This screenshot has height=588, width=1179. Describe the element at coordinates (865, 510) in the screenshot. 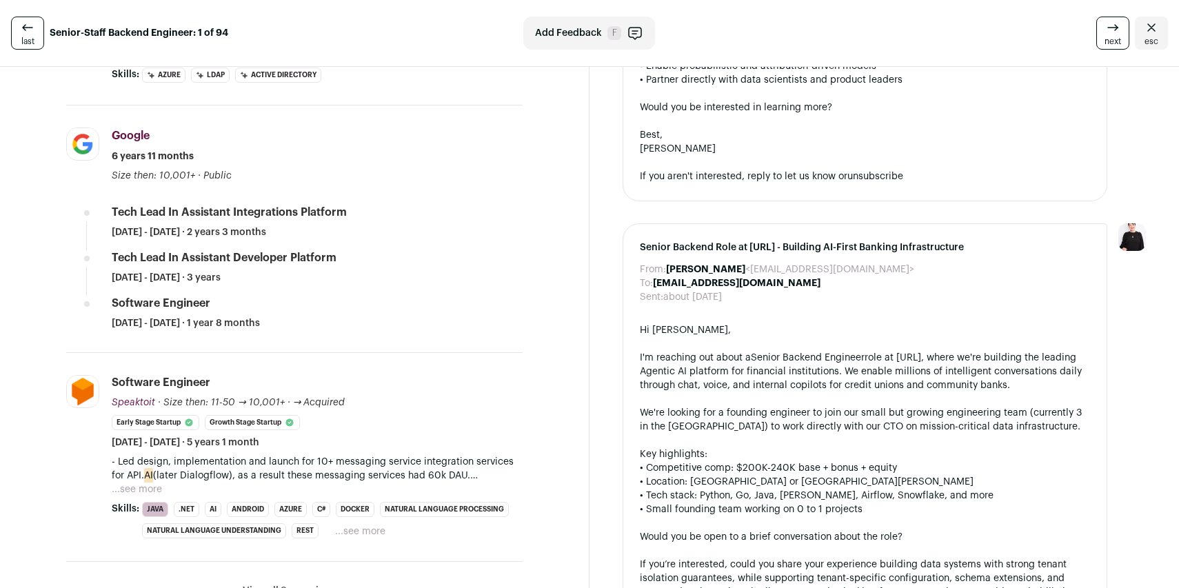

I see `div: • Small founding team working on 0 to 1 projects` at that location.